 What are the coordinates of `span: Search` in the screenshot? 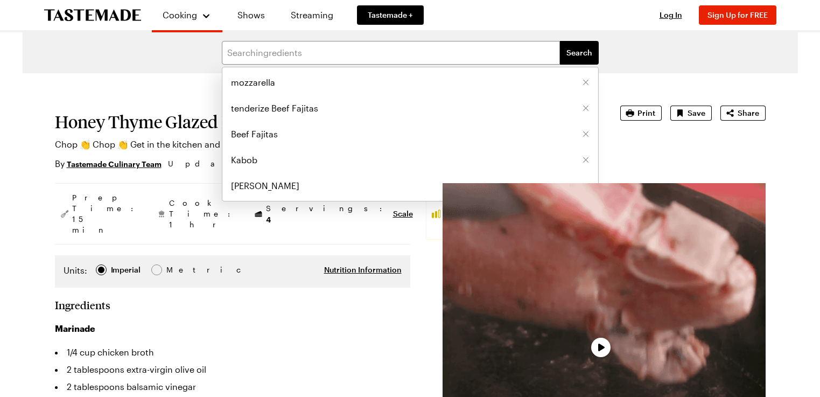 It's located at (579, 53).